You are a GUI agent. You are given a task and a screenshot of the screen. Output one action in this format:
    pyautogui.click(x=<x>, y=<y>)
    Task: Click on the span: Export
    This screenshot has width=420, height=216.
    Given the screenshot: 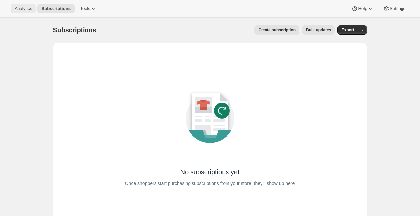 What is the action you would take?
    pyautogui.click(x=348, y=30)
    